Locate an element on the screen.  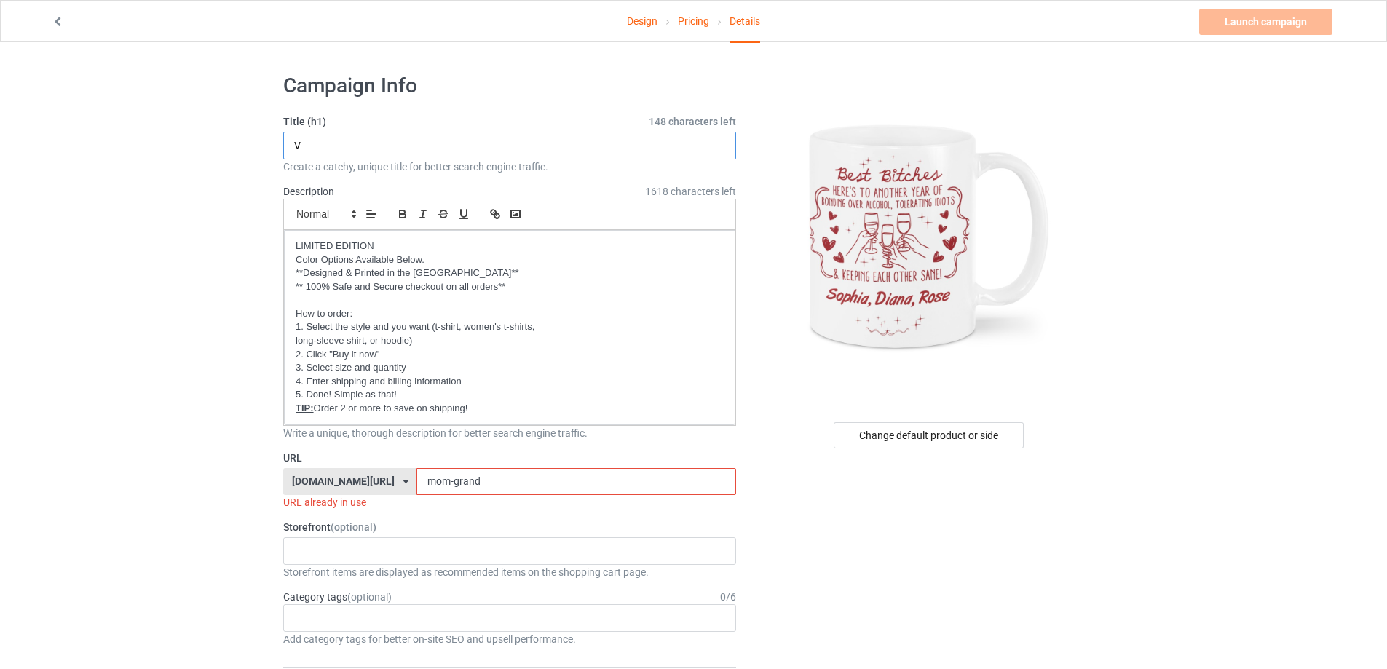
p: 2. Click "Buy it now" is located at coordinates (509, 354).